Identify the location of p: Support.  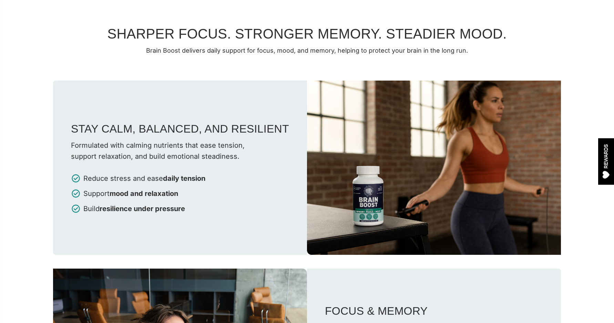
(131, 194).